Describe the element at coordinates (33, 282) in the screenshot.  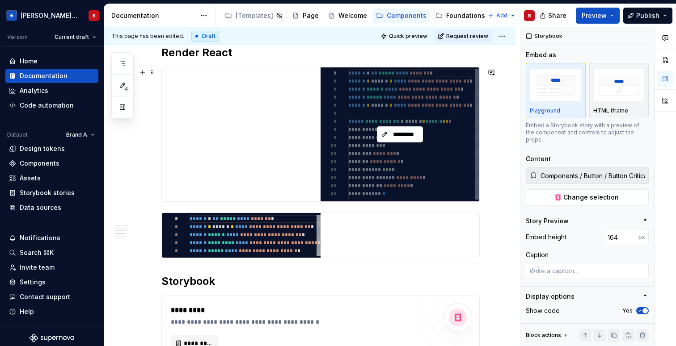
I see `div: Settings` at that location.